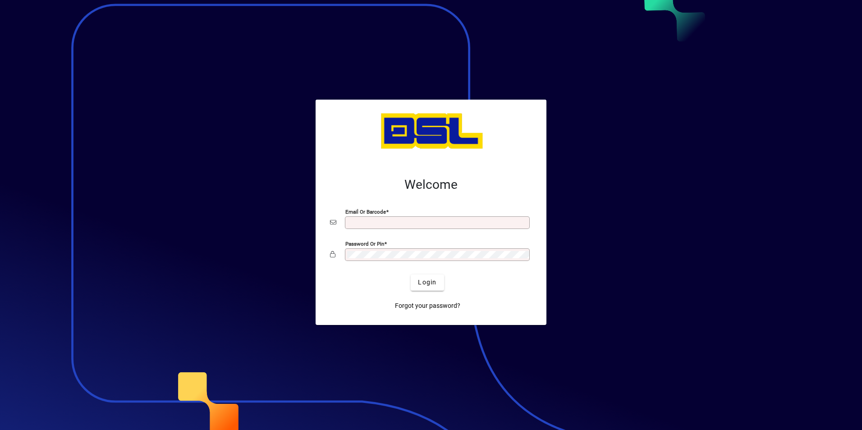 The width and height of the screenshot is (862, 430). I want to click on span: Login, so click(427, 282).